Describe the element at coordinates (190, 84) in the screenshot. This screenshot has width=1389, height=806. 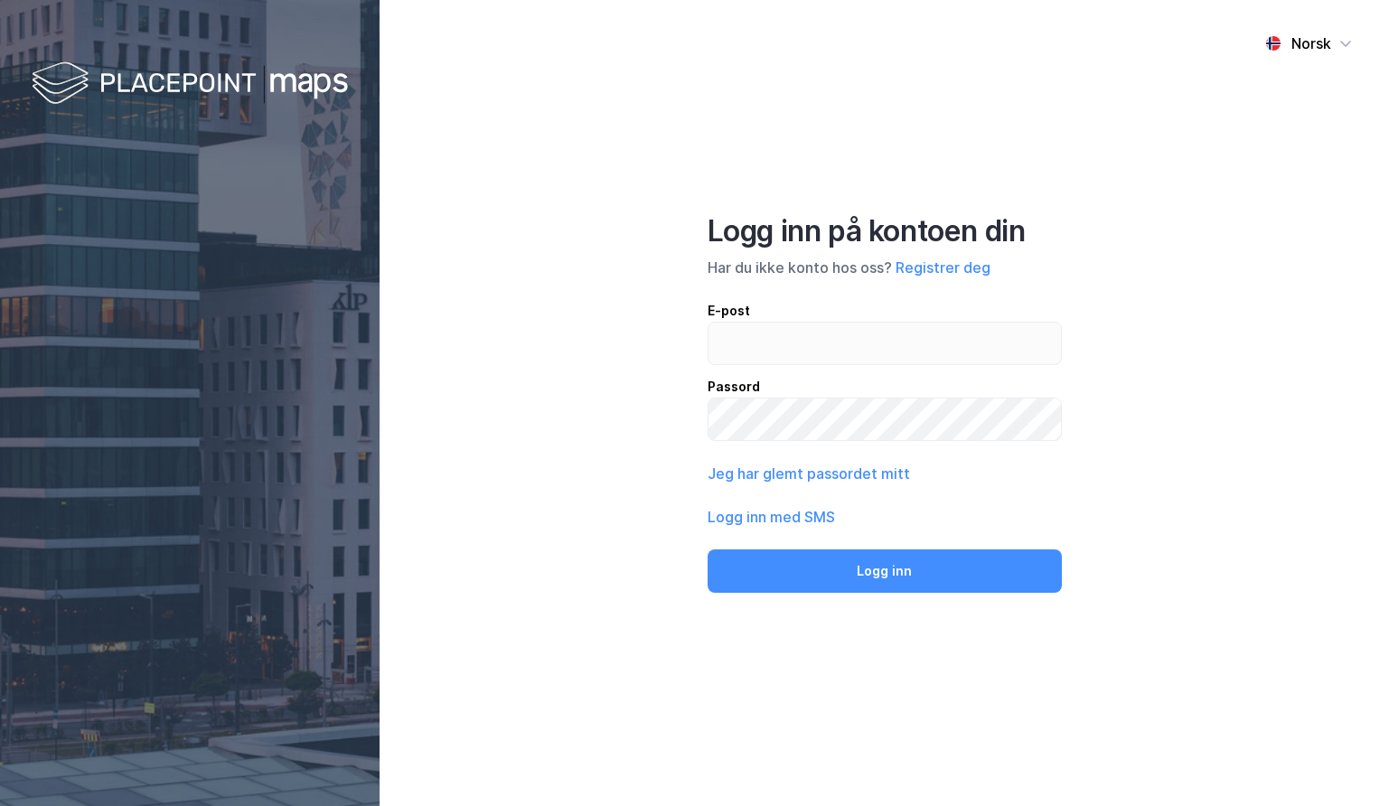
I see `img: logo-white.f07954bde2210d2a523dddb988cd2aa7.svg` at that location.